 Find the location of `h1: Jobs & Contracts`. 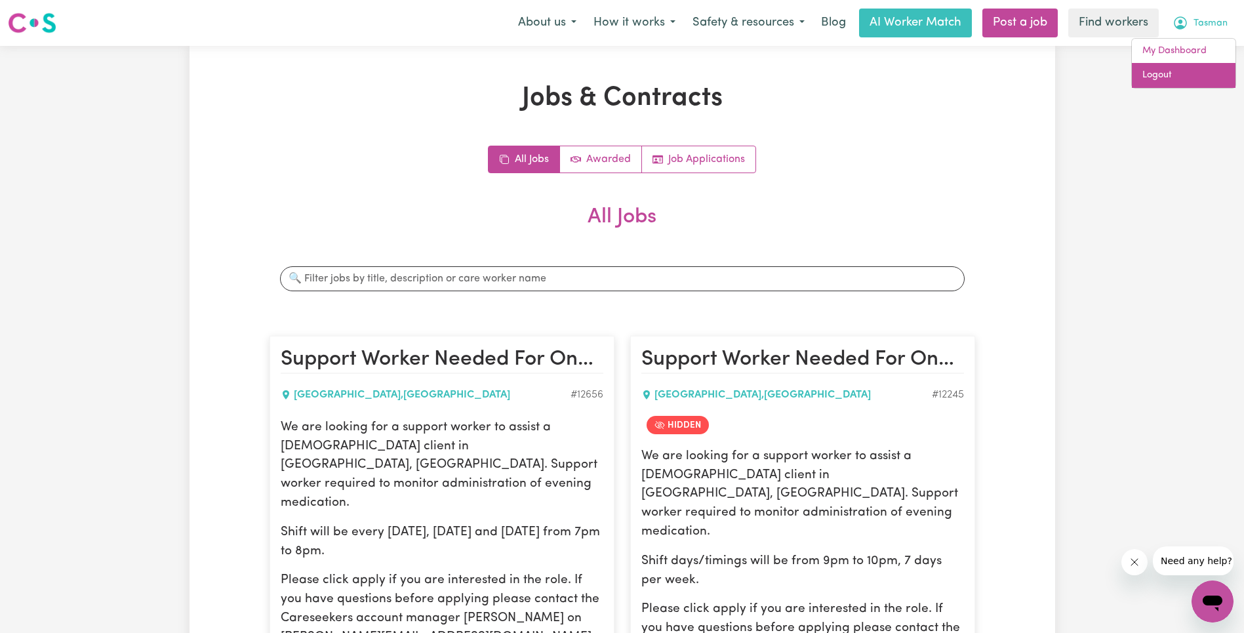

h1: Jobs & Contracts is located at coordinates (622, 98).